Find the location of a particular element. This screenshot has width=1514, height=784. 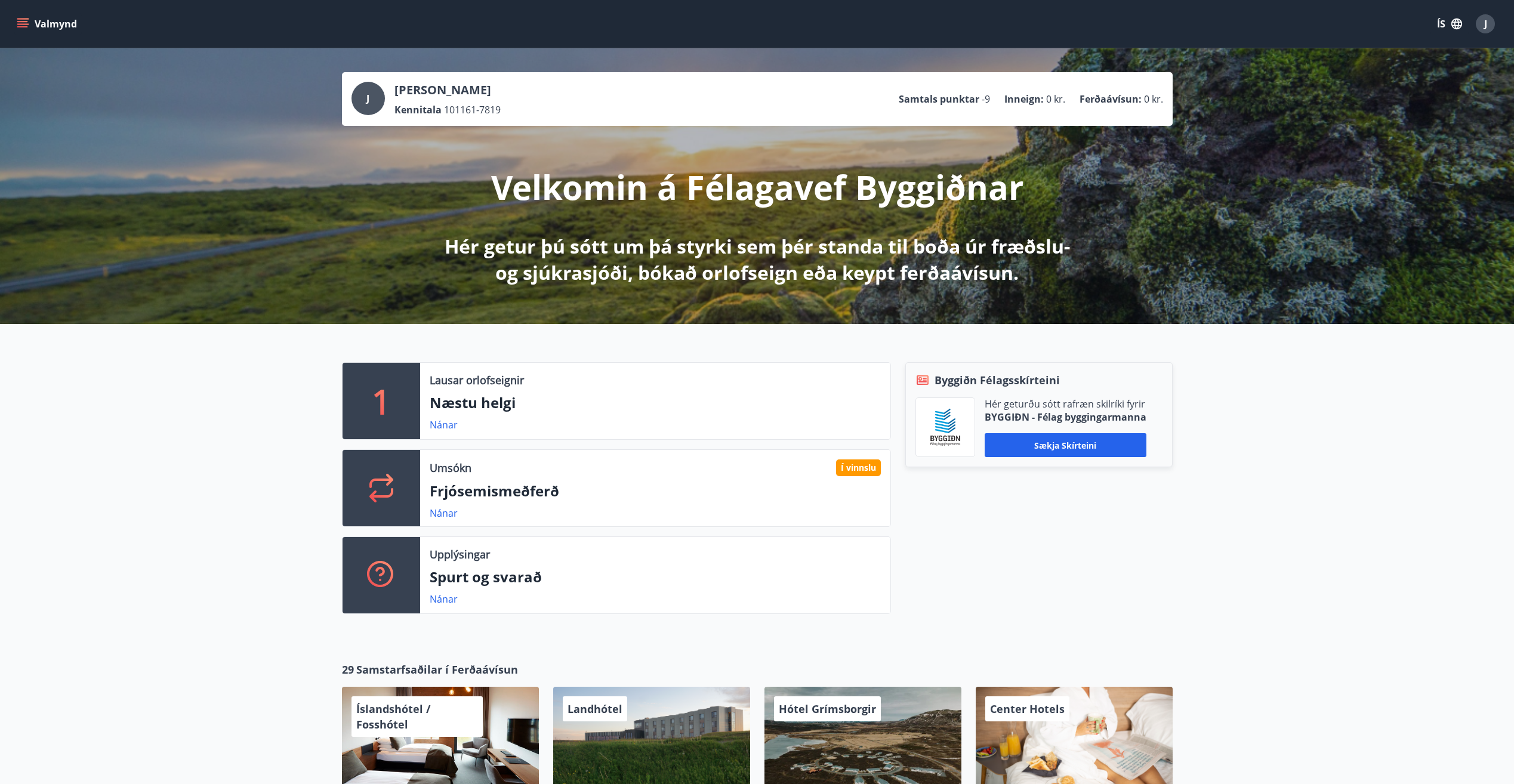

button: Sækja skírteini is located at coordinates (1065, 445).